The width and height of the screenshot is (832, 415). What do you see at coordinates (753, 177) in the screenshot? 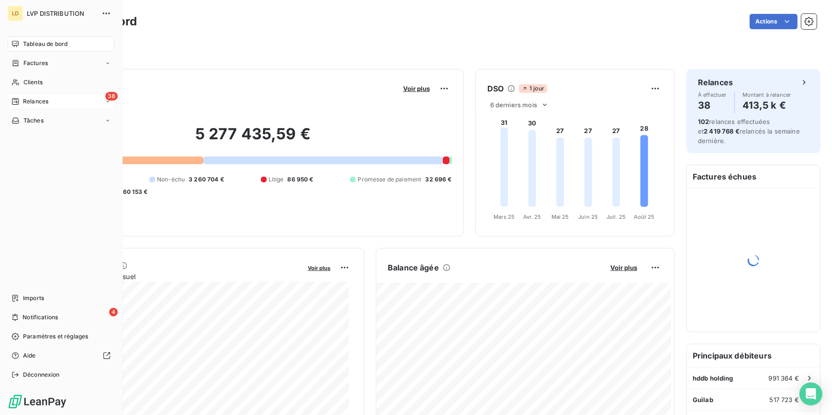
I see `h6: Factures échues` at bounding box center [753, 177].